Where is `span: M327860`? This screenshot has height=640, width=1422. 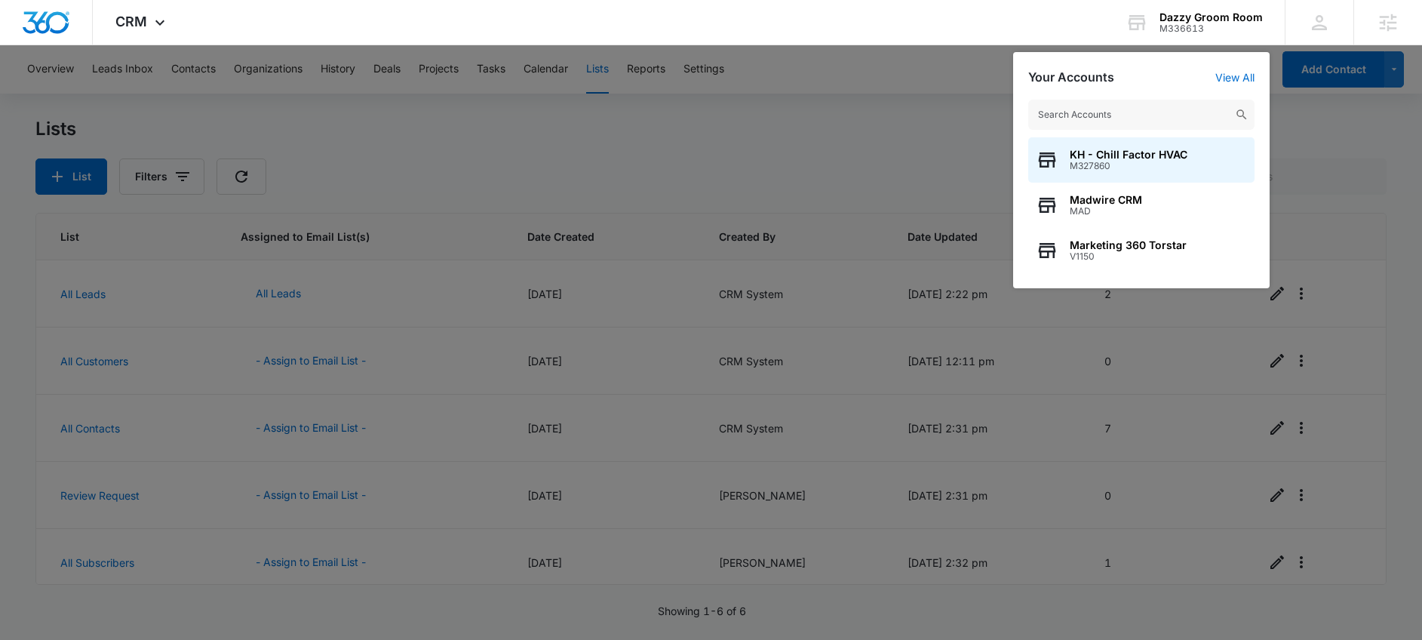 span: M327860 is located at coordinates (1129, 166).